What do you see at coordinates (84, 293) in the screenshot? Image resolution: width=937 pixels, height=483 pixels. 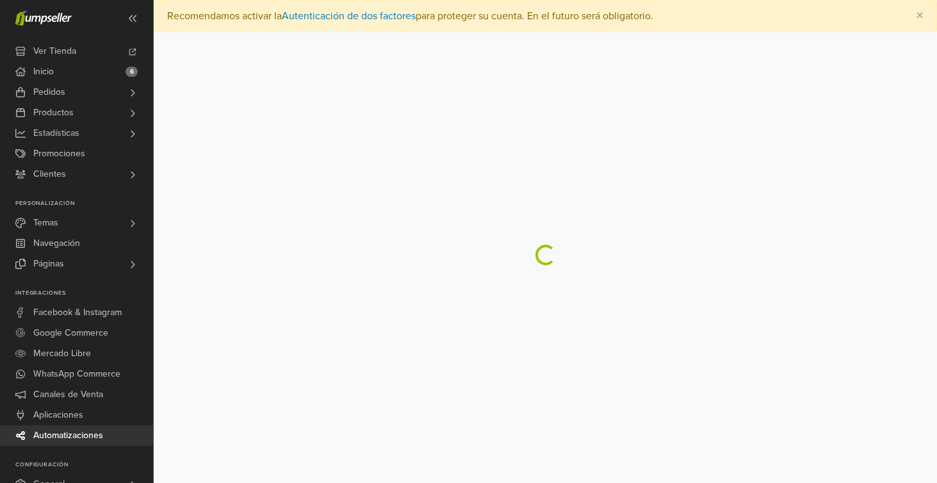 I see `p: Integraciones` at bounding box center [84, 293].